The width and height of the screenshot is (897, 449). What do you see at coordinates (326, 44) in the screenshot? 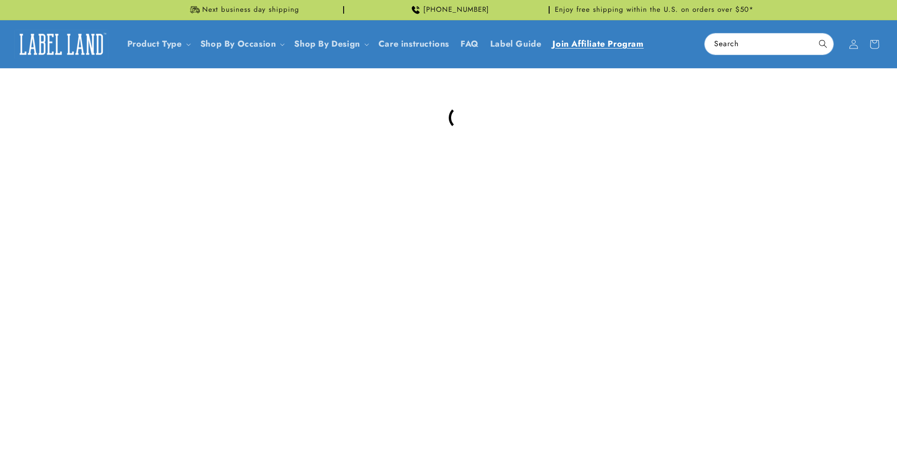
I see `a: Shop By Design` at bounding box center [326, 44].